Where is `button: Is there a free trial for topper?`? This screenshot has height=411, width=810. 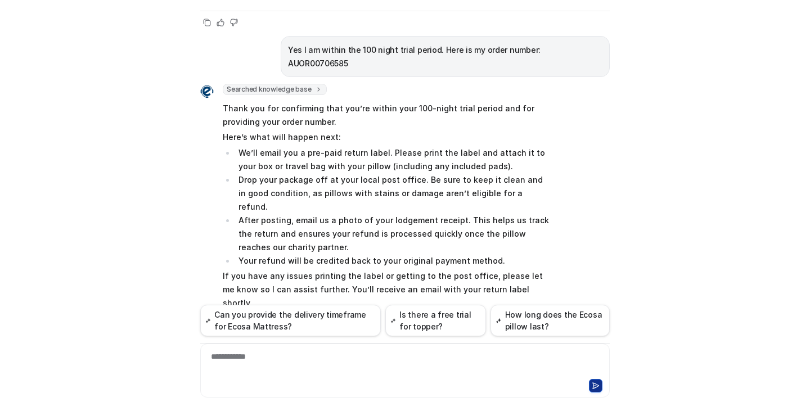 button: Is there a free trial for topper? is located at coordinates (435, 320).